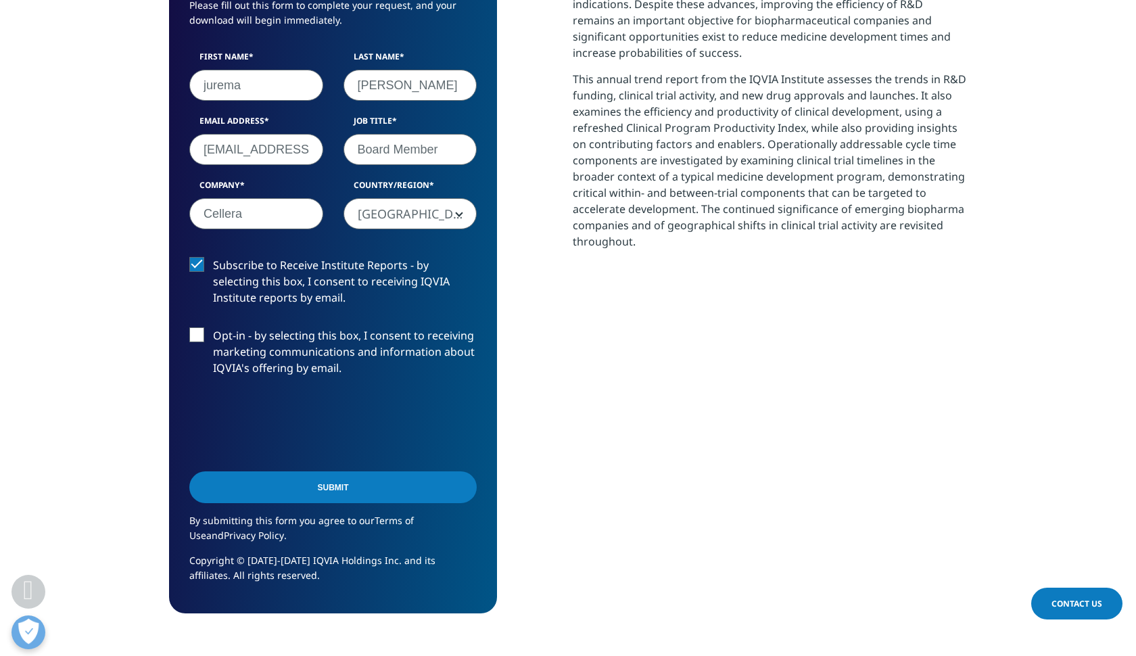 This screenshot has width=1136, height=656. Describe the element at coordinates (256, 124) in the screenshot. I see `label: Email Address` at that location.